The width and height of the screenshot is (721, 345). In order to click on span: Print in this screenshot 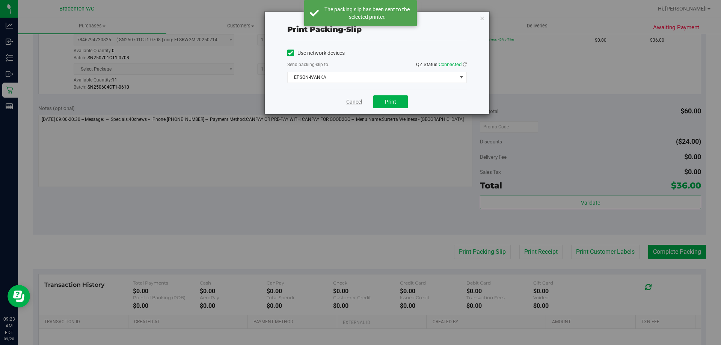, I will do `click(391, 102)`.